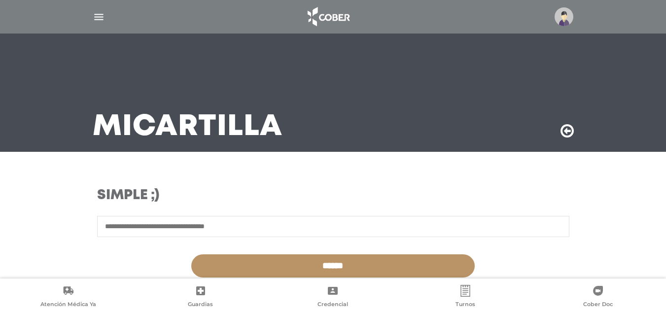 Image resolution: width=666 pixels, height=312 pixels. What do you see at coordinates (200, 305) in the screenshot?
I see `span: Guardias` at bounding box center [200, 305].